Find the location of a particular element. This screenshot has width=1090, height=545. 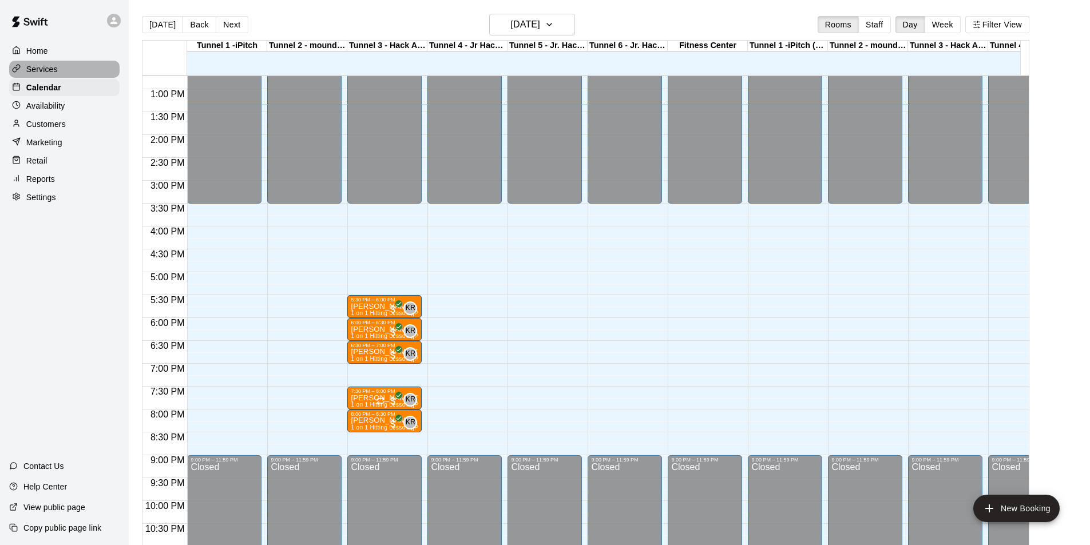

span: 6:00 PM is located at coordinates (168, 323).